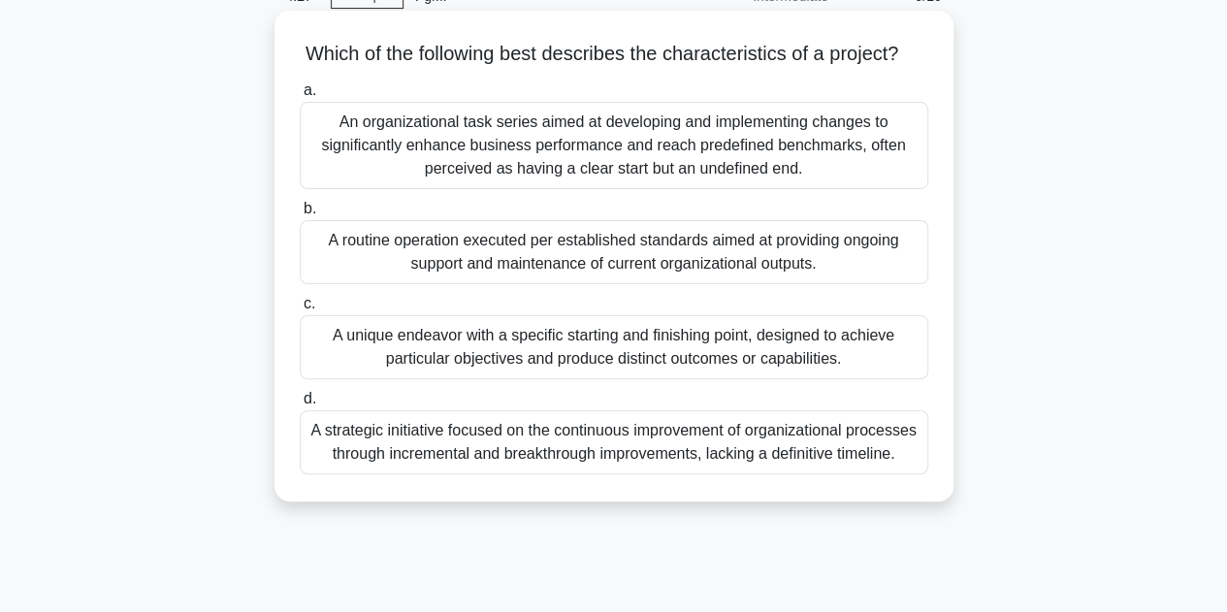 This screenshot has height=612, width=1227. I want to click on span: d., so click(309, 398).